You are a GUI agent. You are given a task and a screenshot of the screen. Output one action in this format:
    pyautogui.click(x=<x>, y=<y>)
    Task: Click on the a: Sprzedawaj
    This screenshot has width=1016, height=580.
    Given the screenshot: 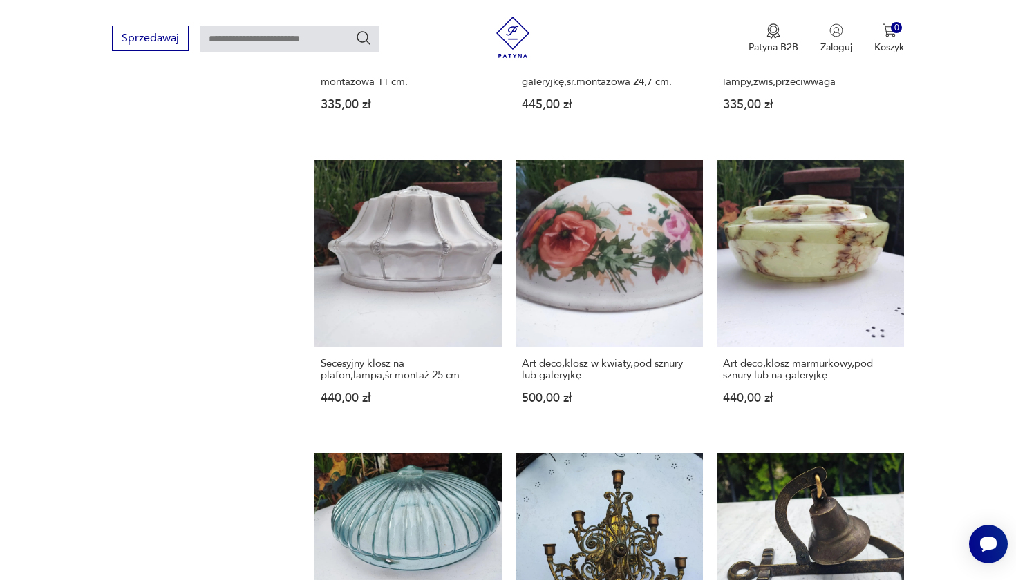 What is the action you would take?
    pyautogui.click(x=150, y=39)
    